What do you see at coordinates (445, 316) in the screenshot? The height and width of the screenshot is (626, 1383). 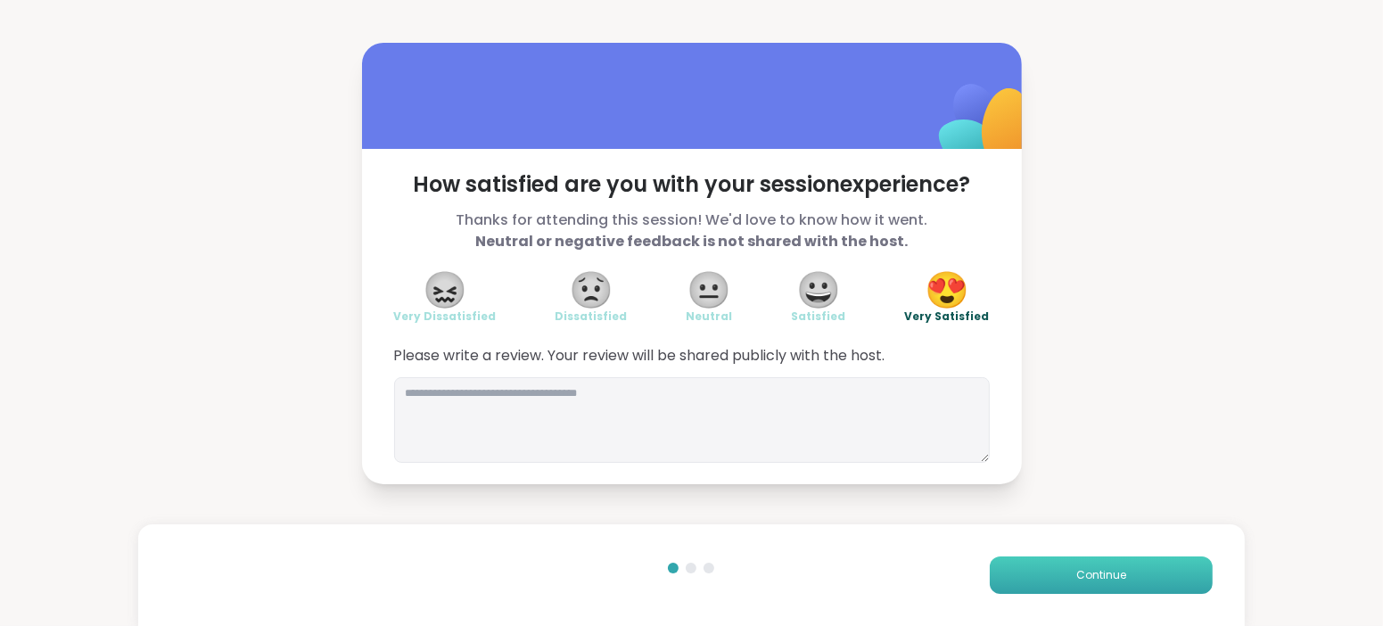 I see `span: Very Dissatisfied` at bounding box center [445, 316].